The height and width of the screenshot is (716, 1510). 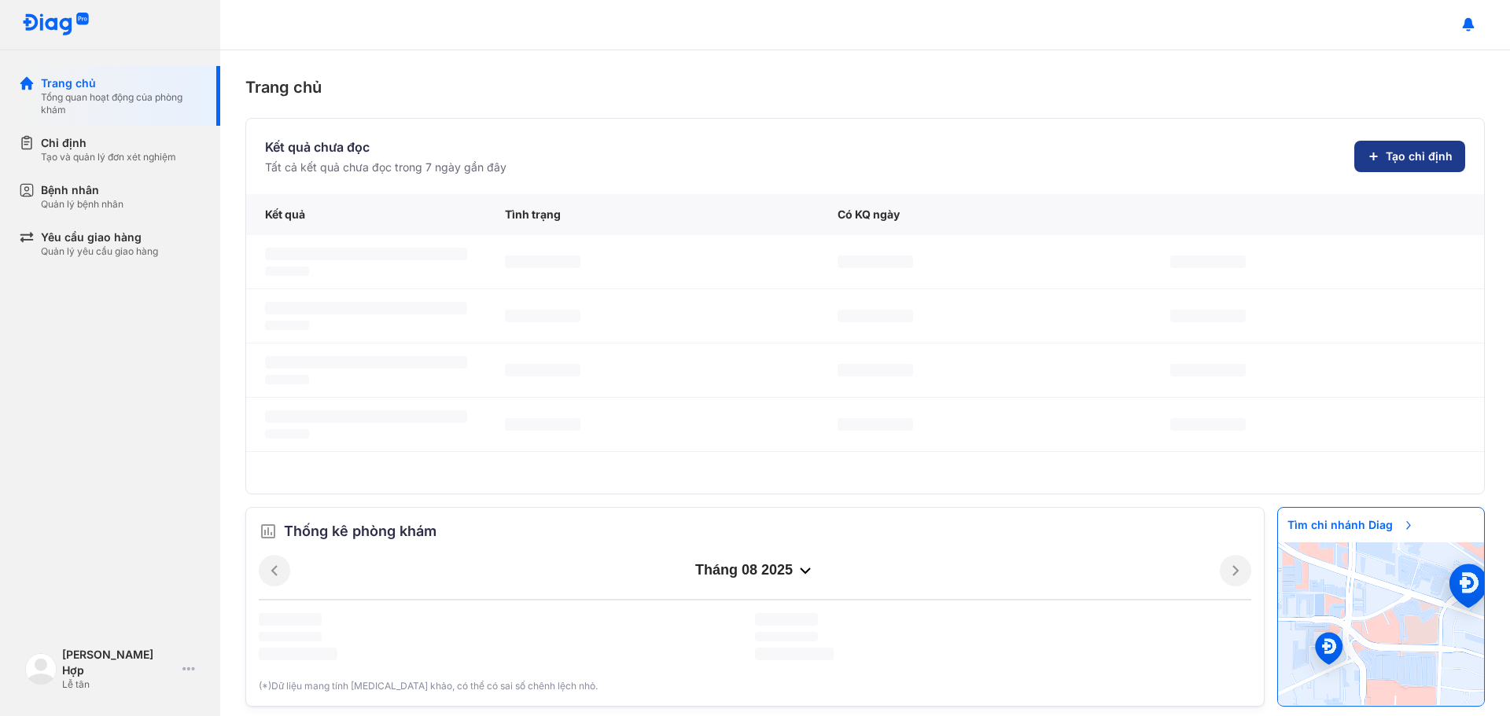 What do you see at coordinates (99, 237) in the screenshot?
I see `div: Yêu cầu giao hàng` at bounding box center [99, 237].